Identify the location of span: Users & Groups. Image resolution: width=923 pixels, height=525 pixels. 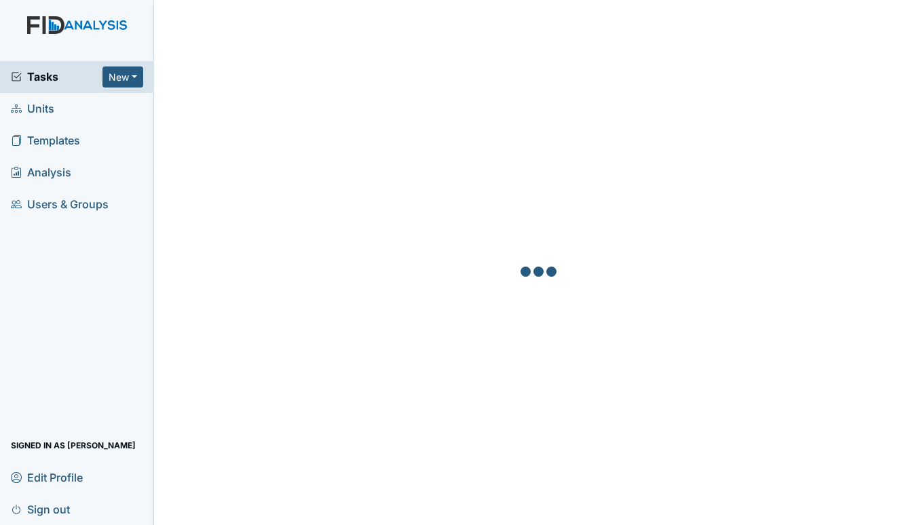
(60, 204).